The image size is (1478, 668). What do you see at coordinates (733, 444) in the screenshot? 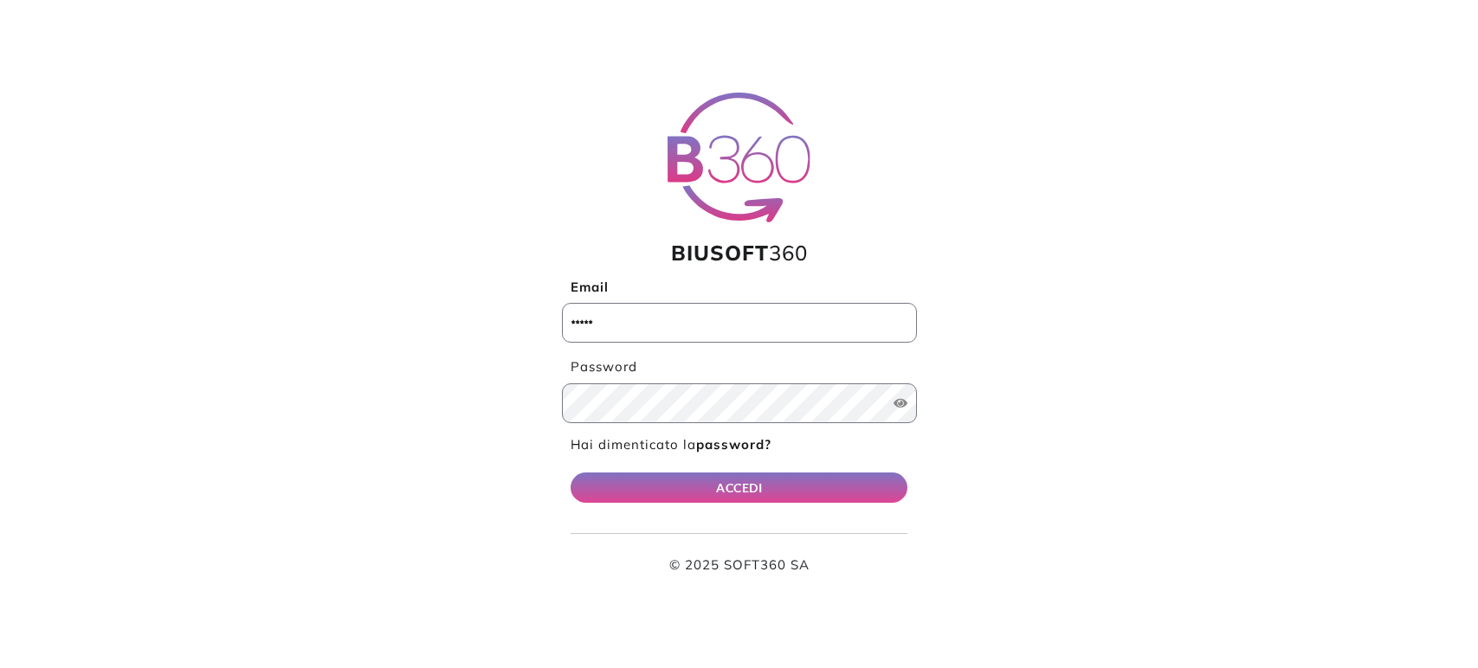
I see `b: password?` at bounding box center [733, 444].